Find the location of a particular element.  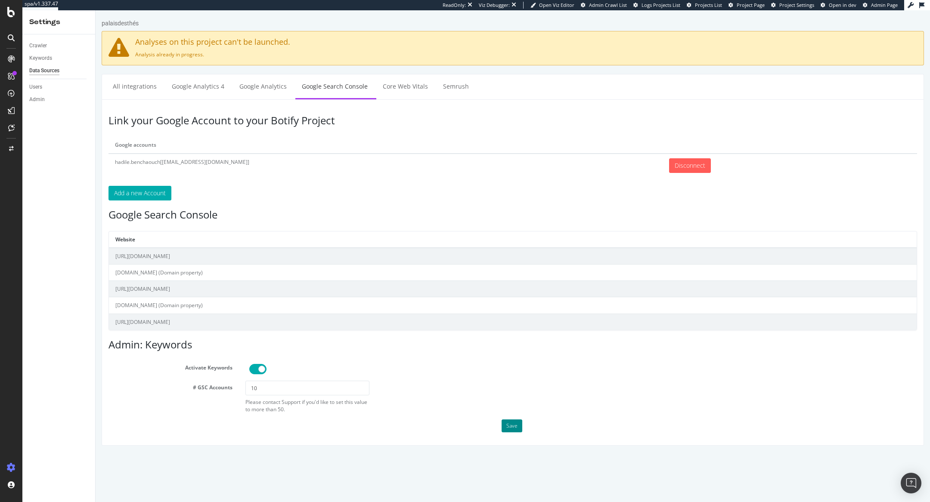

a: Admin Crawl List is located at coordinates (604, 5).